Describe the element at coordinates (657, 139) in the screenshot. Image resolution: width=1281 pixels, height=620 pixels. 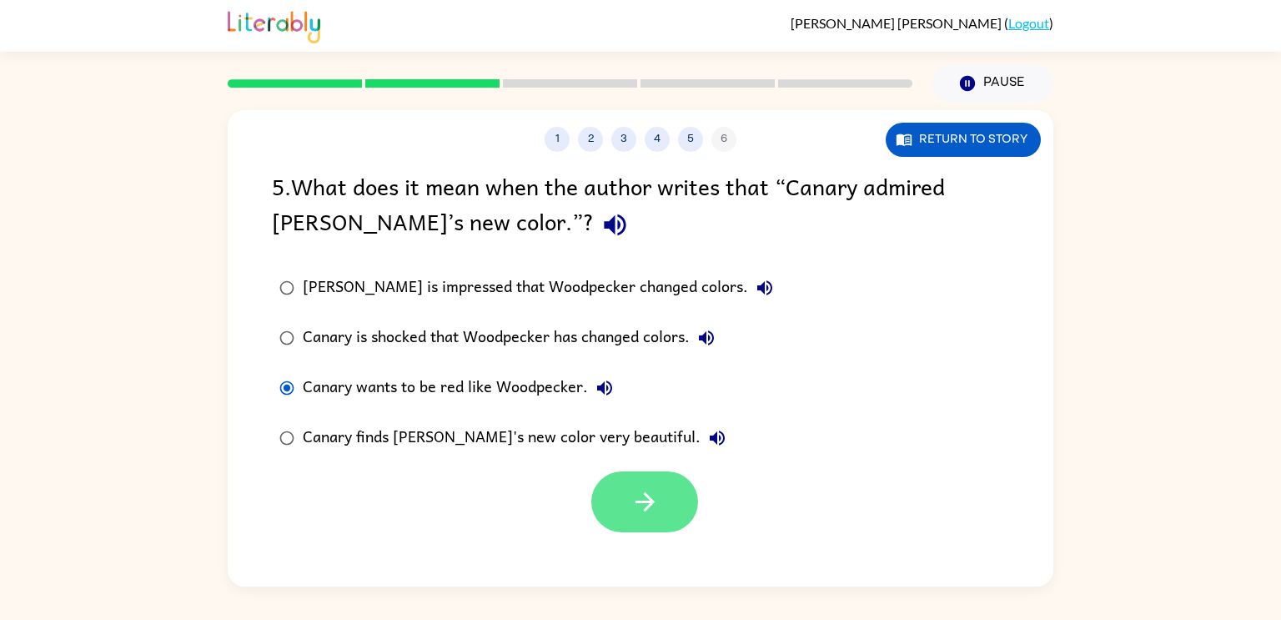
I see `button: 4` at that location.